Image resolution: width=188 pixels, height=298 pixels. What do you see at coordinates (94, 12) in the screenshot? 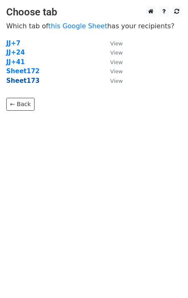
I see `h3: Choose tab` at bounding box center [94, 12].